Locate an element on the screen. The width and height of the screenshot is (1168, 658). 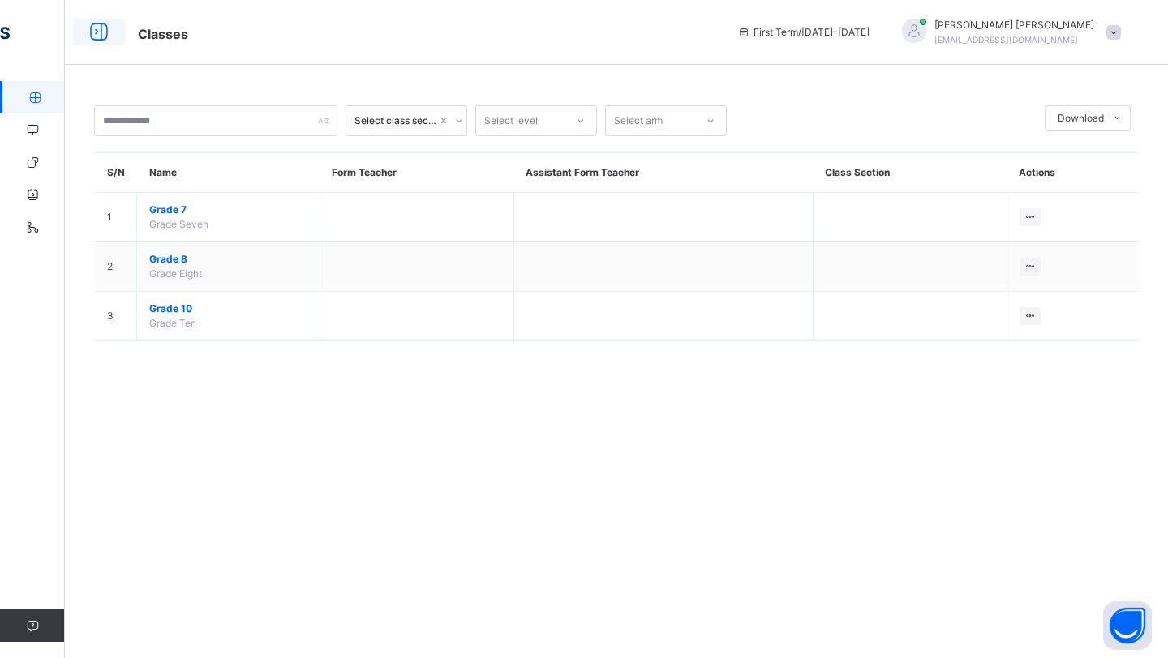
span: Grade 7 is located at coordinates (228, 210).